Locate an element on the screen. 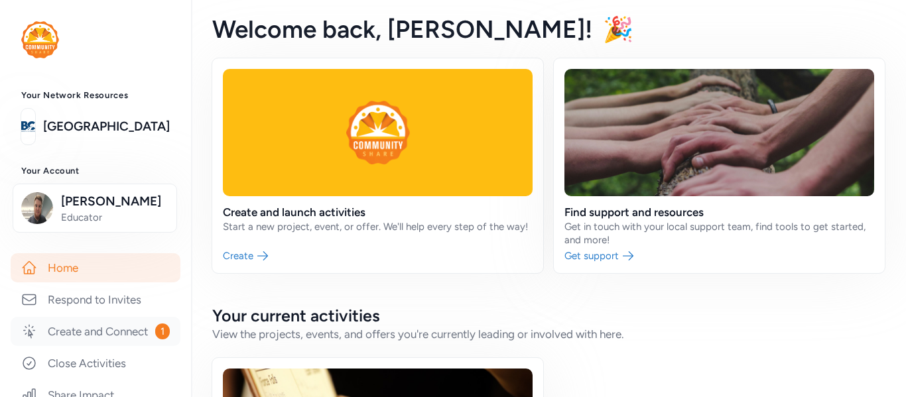  span: Educator is located at coordinates (115, 218).